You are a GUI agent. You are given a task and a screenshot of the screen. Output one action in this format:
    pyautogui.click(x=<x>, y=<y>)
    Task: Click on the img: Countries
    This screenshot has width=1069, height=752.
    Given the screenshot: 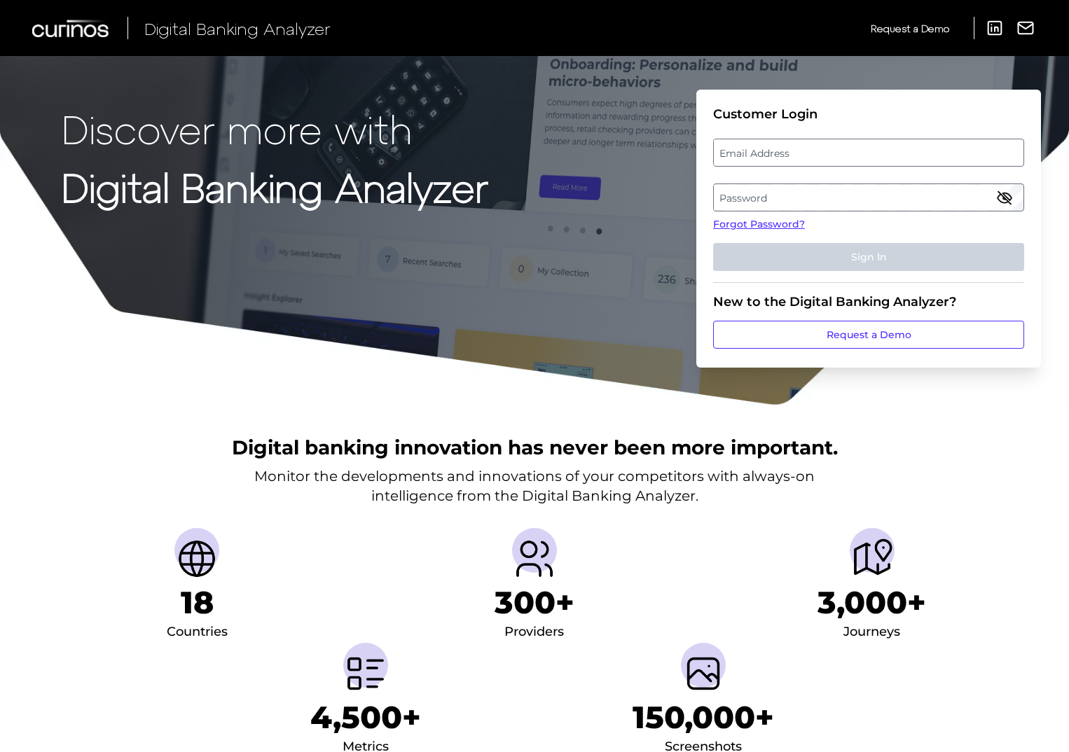 What is the action you would take?
    pyautogui.click(x=197, y=559)
    